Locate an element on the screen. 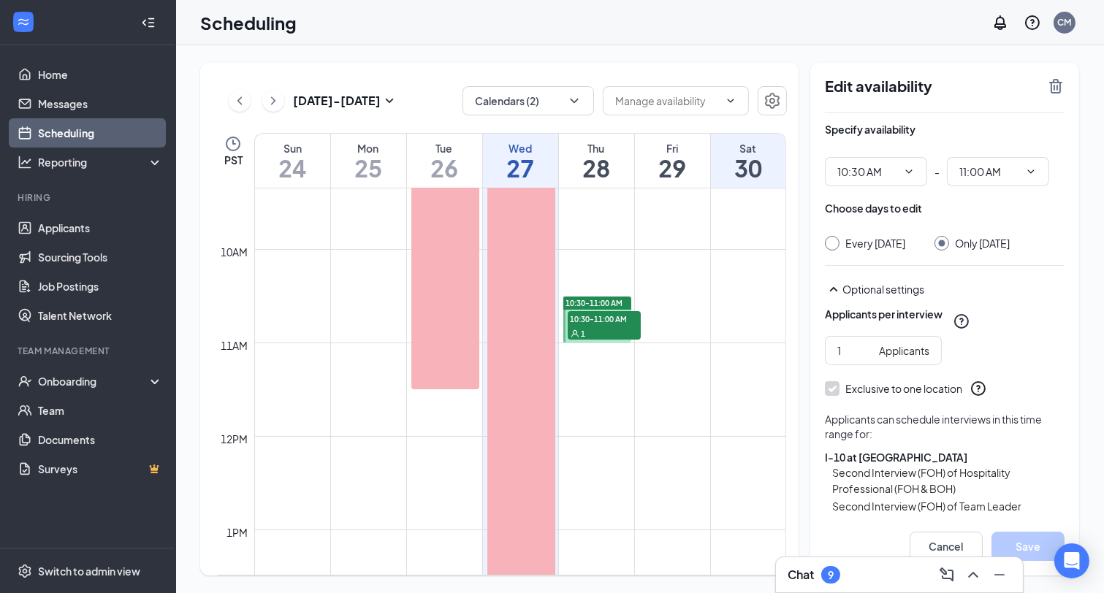  span: 1 is located at coordinates (584, 334).